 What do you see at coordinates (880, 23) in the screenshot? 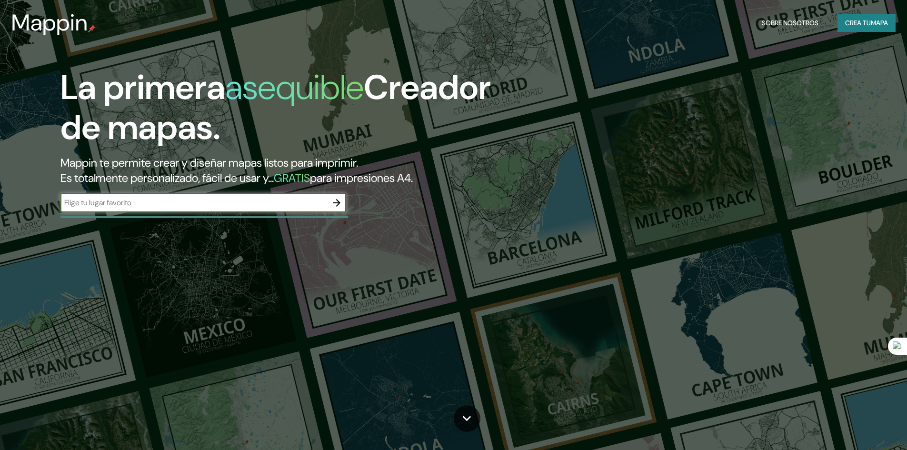
I see `font: mapa` at bounding box center [880, 23].